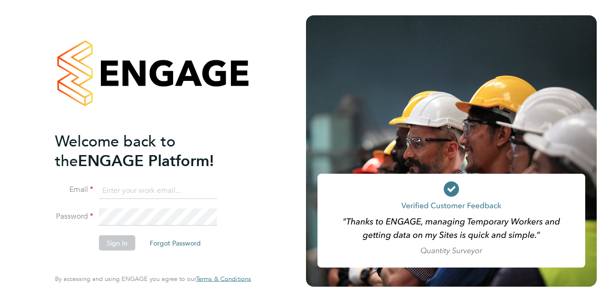 This screenshot has width=612, height=302. I want to click on span: Welcome back to the, so click(115, 151).